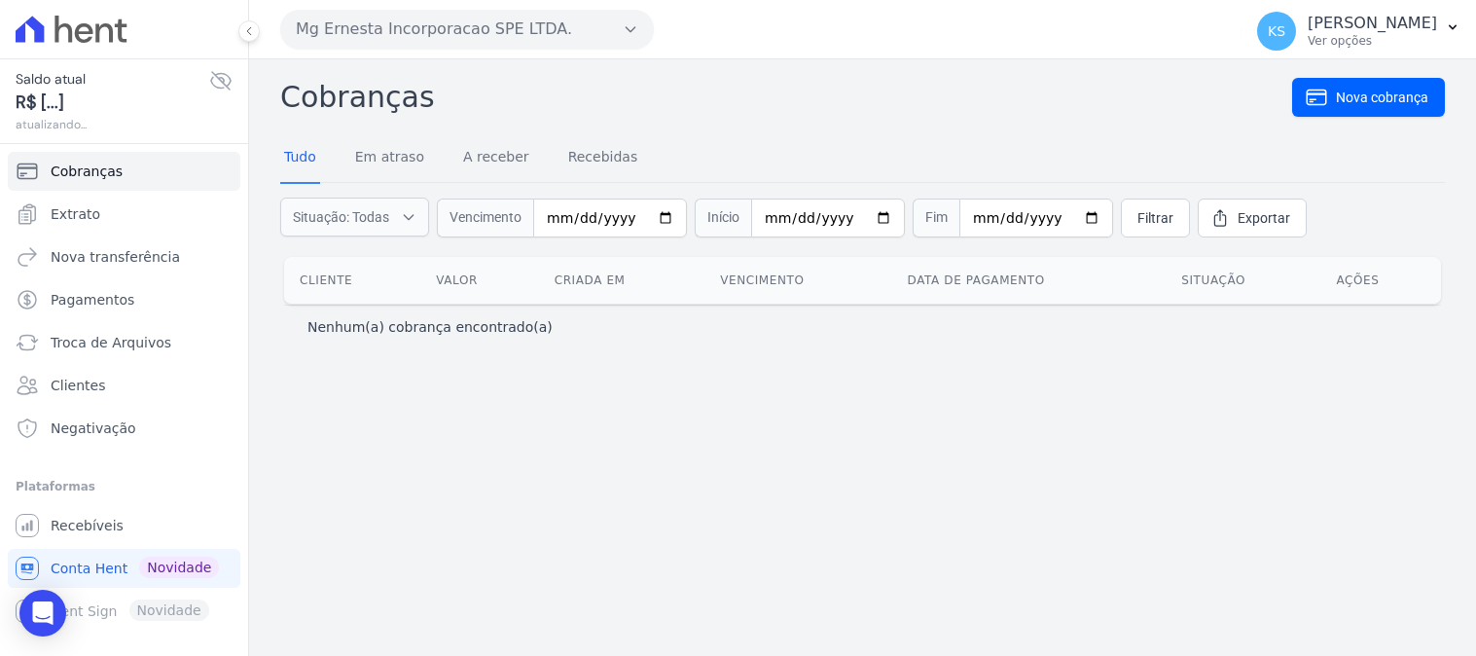 The width and height of the screenshot is (1476, 656). I want to click on button: Situação: Todas, so click(354, 217).